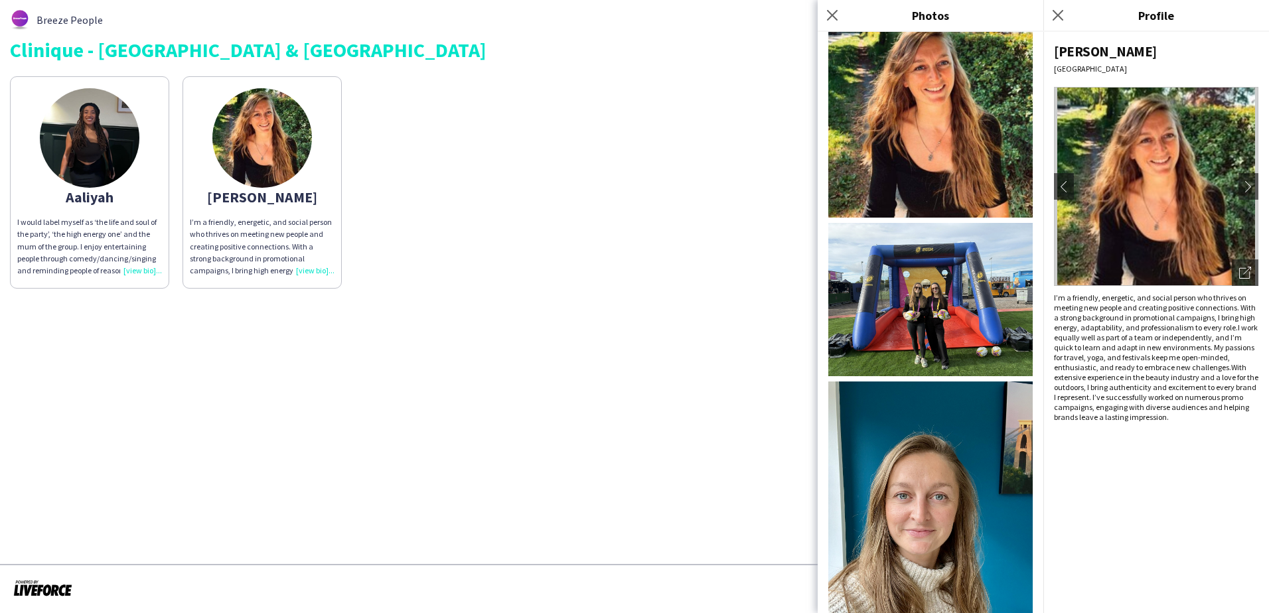 The width and height of the screenshot is (1269, 613). I want to click on span: Breeze People, so click(70, 20).